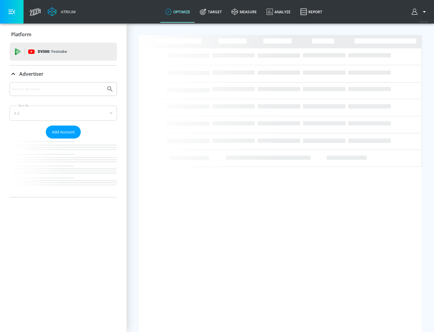 This screenshot has width=434, height=332. I want to click on a: Target, so click(211, 12).